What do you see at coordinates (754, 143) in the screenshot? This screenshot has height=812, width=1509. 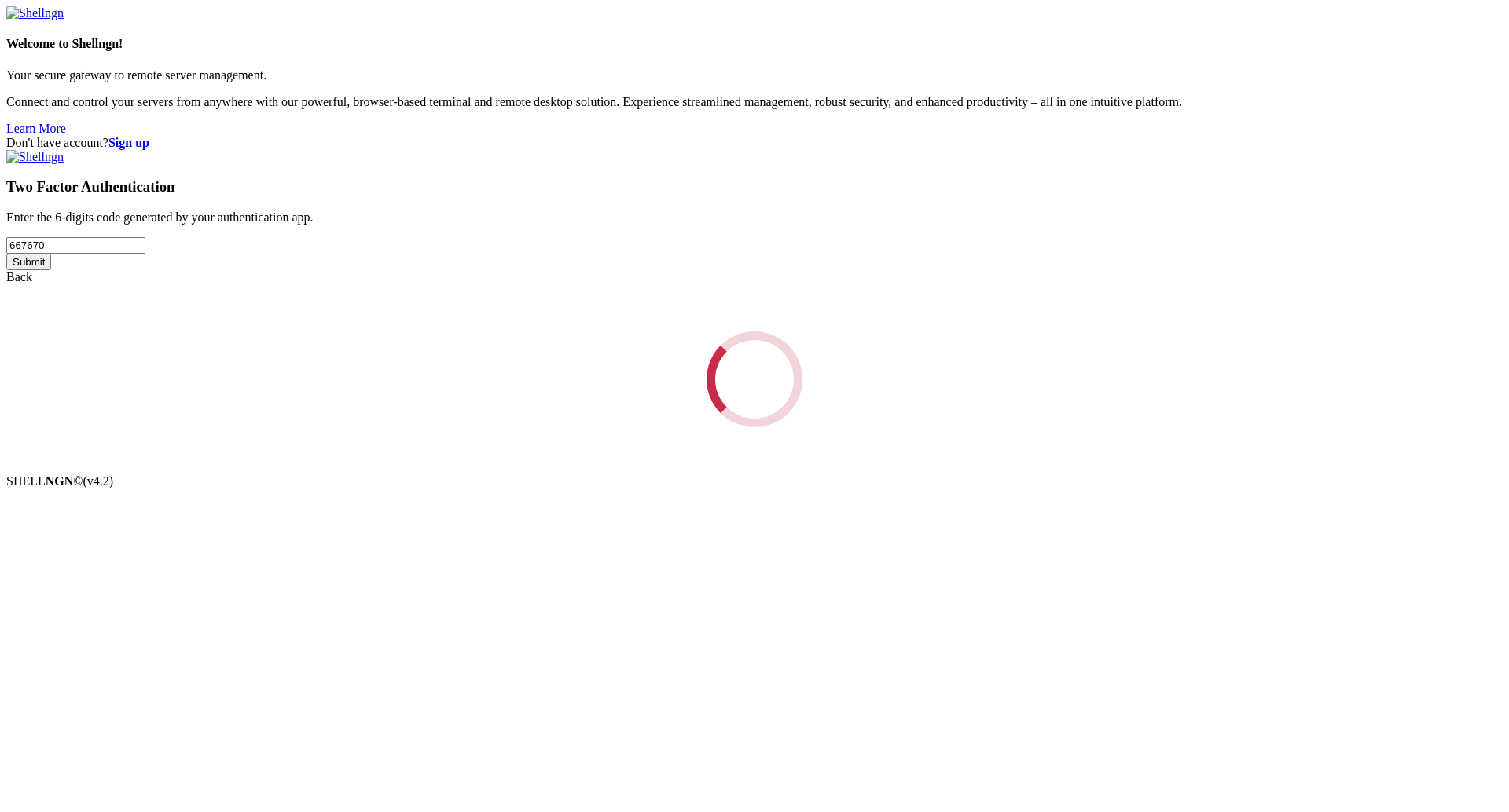 I see `div: Don't have account?` at bounding box center [754, 143].